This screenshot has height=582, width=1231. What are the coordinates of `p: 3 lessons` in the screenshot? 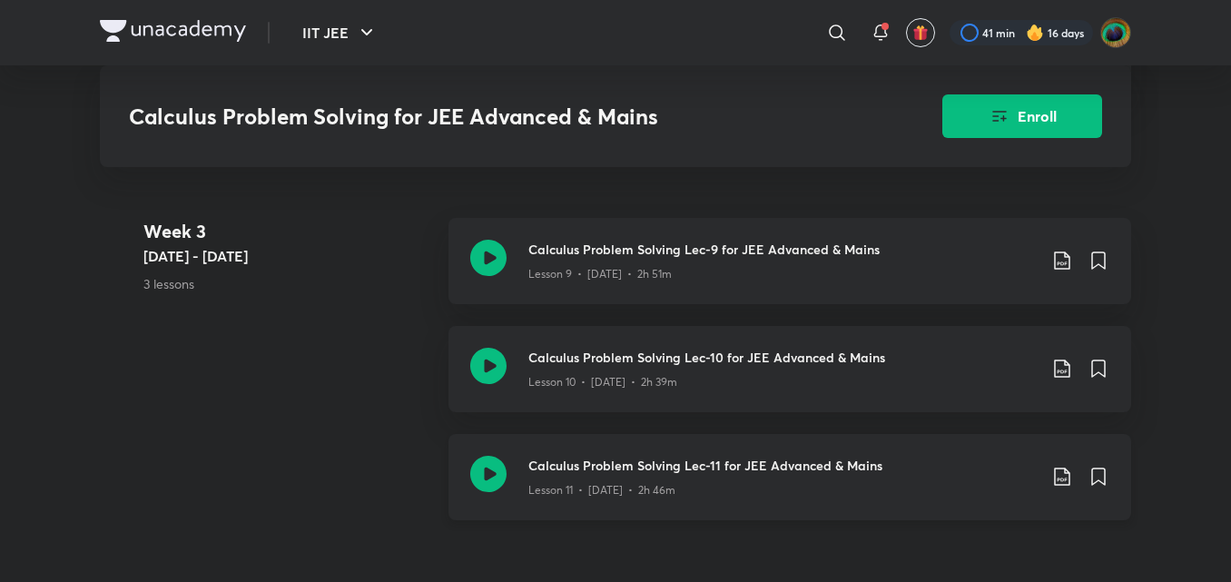 It's located at (289, 283).